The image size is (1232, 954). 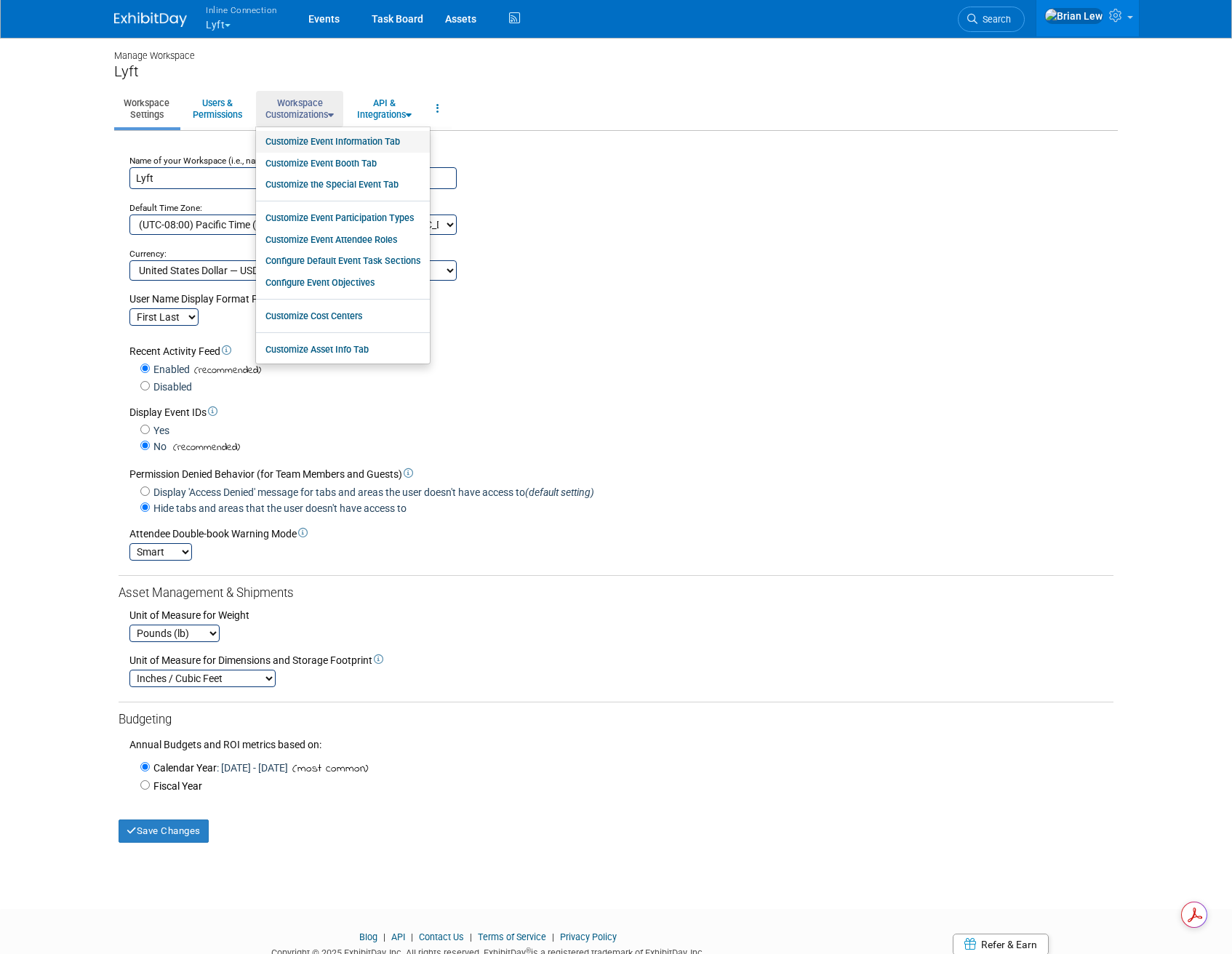 What do you see at coordinates (158, 446) in the screenshot?
I see `label: No` at bounding box center [158, 446].